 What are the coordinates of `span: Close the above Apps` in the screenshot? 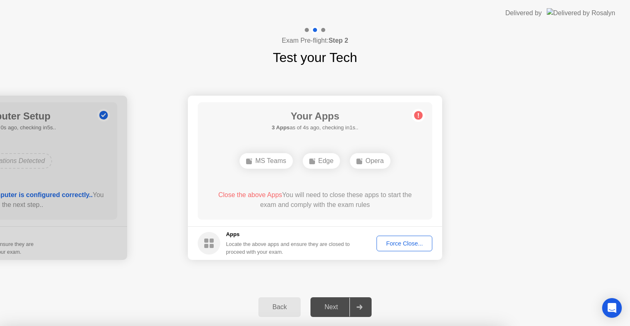 It's located at (250, 194).